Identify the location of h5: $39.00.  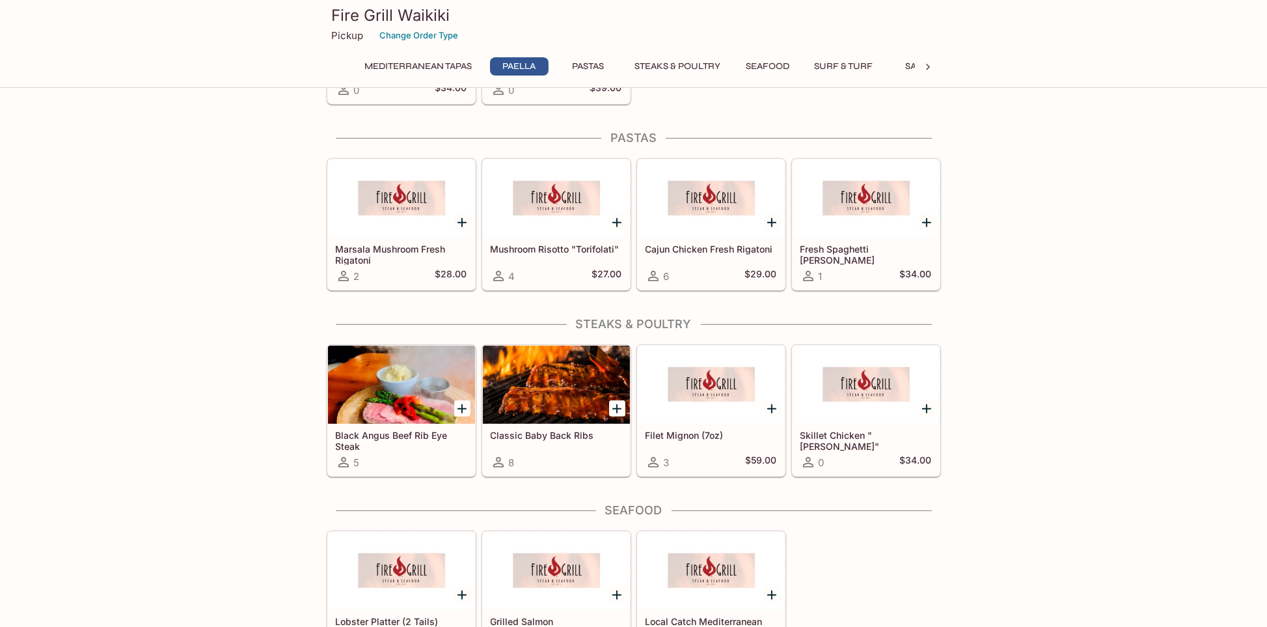
(606, 90).